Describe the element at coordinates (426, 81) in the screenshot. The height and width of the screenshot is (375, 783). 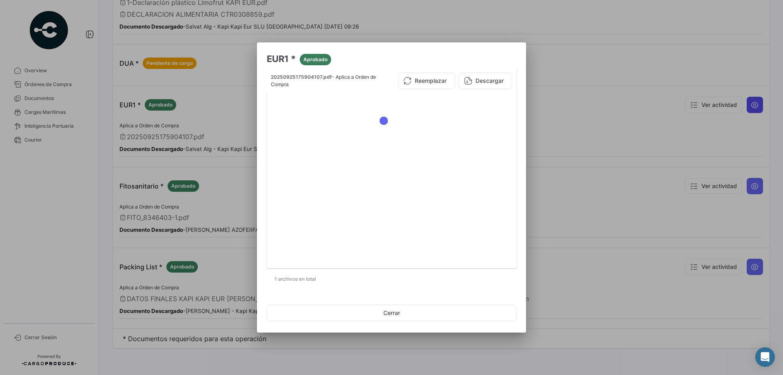
I see `button: Reemplazar` at that location.